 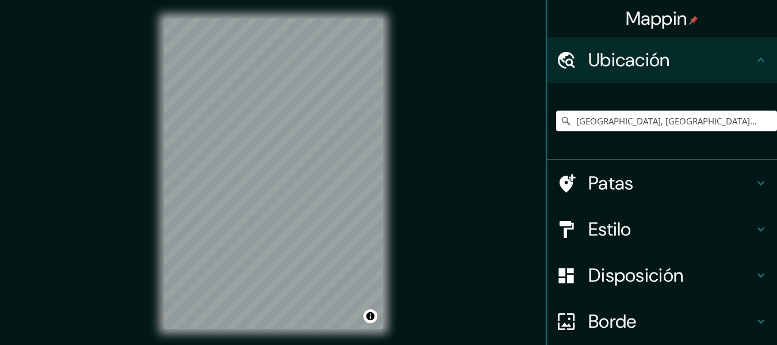 What do you see at coordinates (636, 275) in the screenshot?
I see `font: Disposición` at bounding box center [636, 275].